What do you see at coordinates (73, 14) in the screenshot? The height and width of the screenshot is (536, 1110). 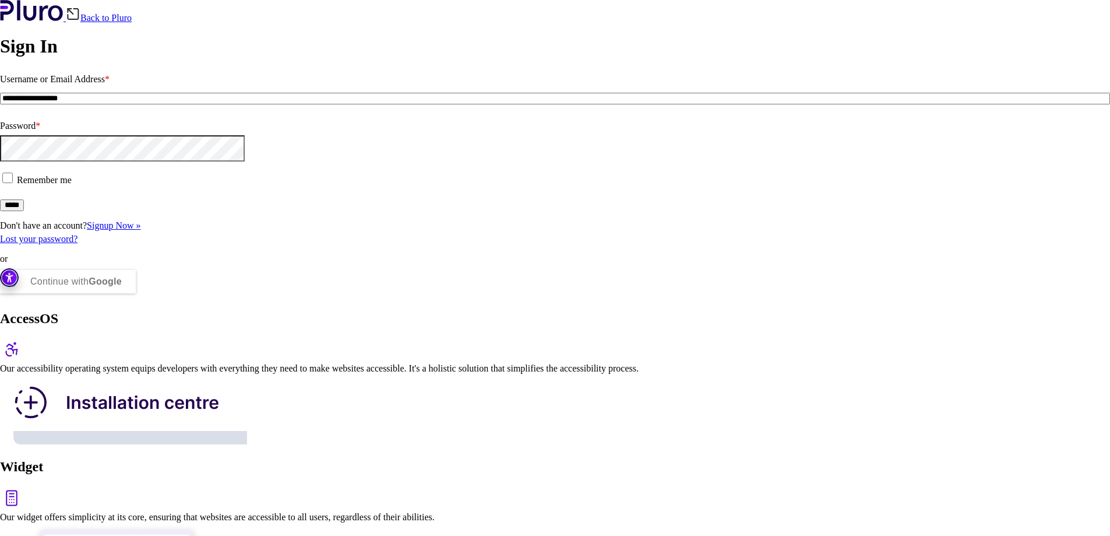 I see `img: Back icon` at bounding box center [73, 14].